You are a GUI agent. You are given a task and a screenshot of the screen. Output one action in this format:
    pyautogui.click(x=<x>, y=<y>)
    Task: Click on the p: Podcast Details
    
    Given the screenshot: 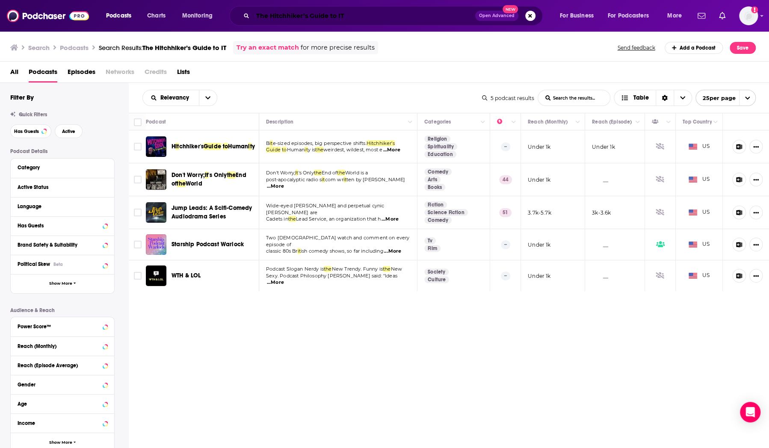 What is the action you would take?
    pyautogui.click(x=62, y=151)
    